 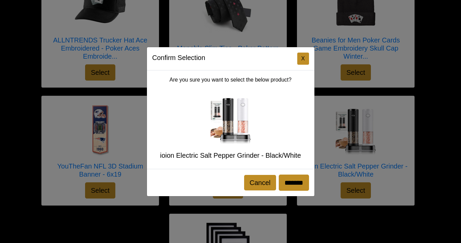 What do you see at coordinates (303, 59) in the screenshot?
I see `button: Close` at bounding box center [303, 59].